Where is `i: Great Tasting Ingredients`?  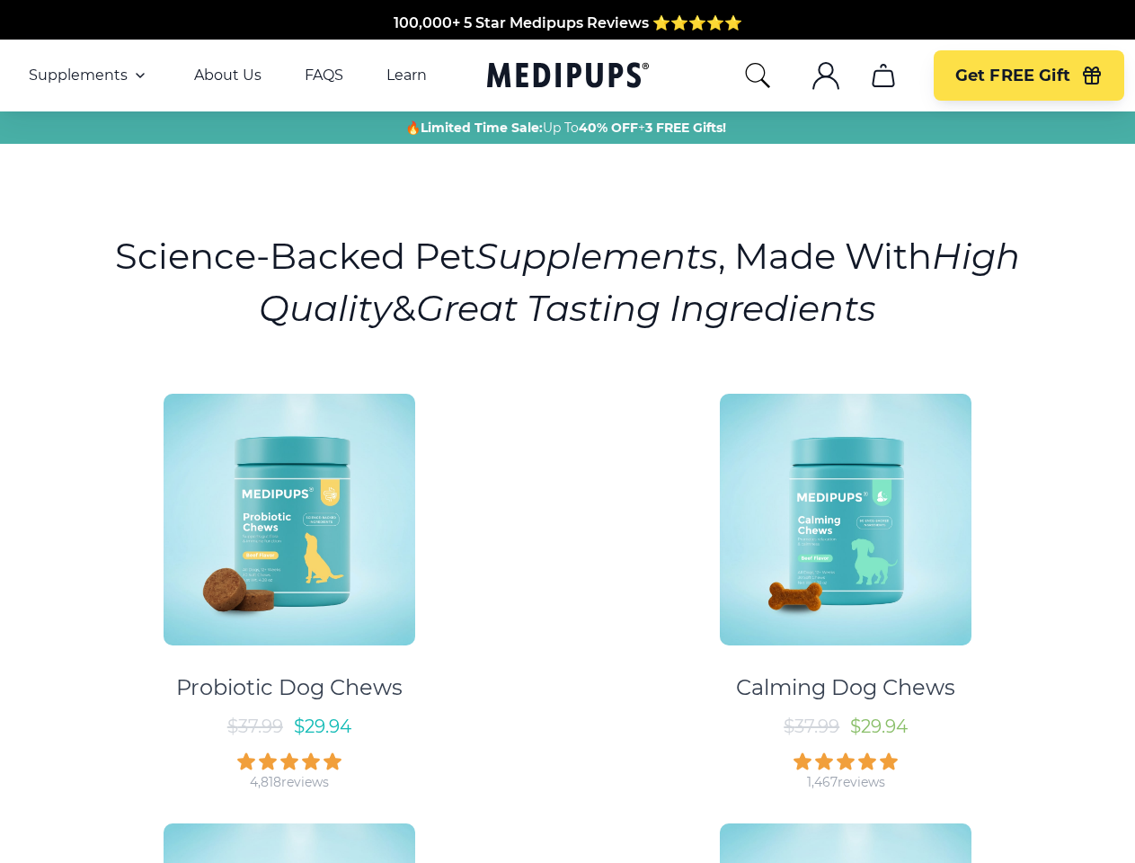
i: Great Tasting Ingredients is located at coordinates (646, 307).